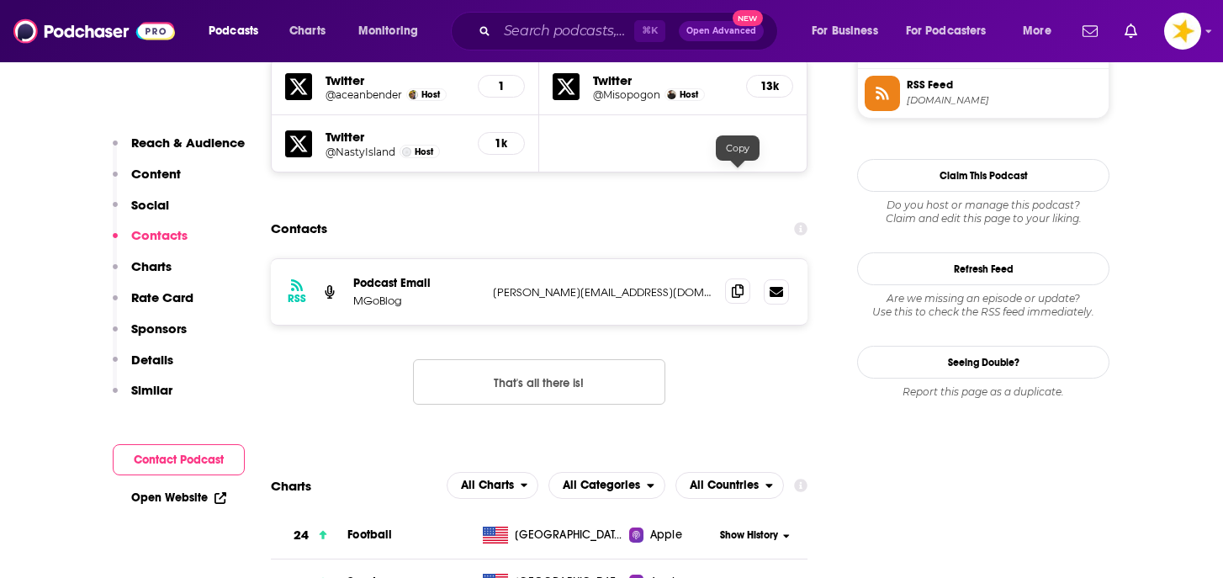 This screenshot has height=578, width=1223. What do you see at coordinates (297, 299) in the screenshot?
I see `h3: RSS` at bounding box center [297, 299].